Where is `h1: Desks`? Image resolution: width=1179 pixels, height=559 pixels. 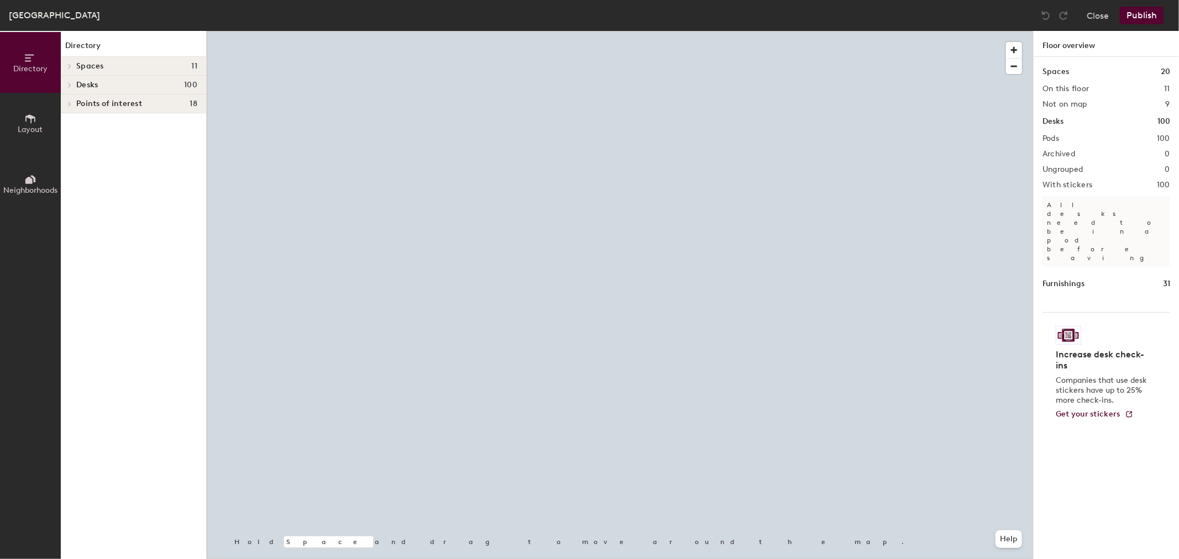 h1: Desks is located at coordinates (1053, 122).